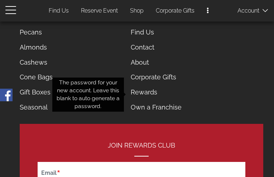  Describe the element at coordinates (180, 47) in the screenshot. I see `a: Contact` at that location.